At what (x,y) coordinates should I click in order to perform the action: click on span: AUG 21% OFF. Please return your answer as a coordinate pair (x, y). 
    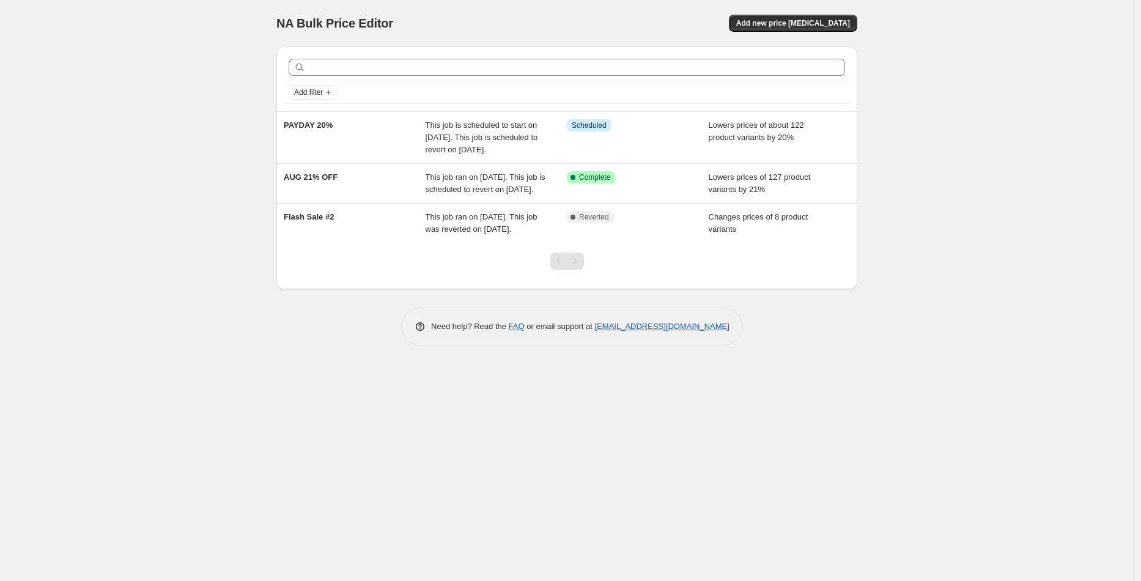
    Looking at the image, I should click on (311, 177).